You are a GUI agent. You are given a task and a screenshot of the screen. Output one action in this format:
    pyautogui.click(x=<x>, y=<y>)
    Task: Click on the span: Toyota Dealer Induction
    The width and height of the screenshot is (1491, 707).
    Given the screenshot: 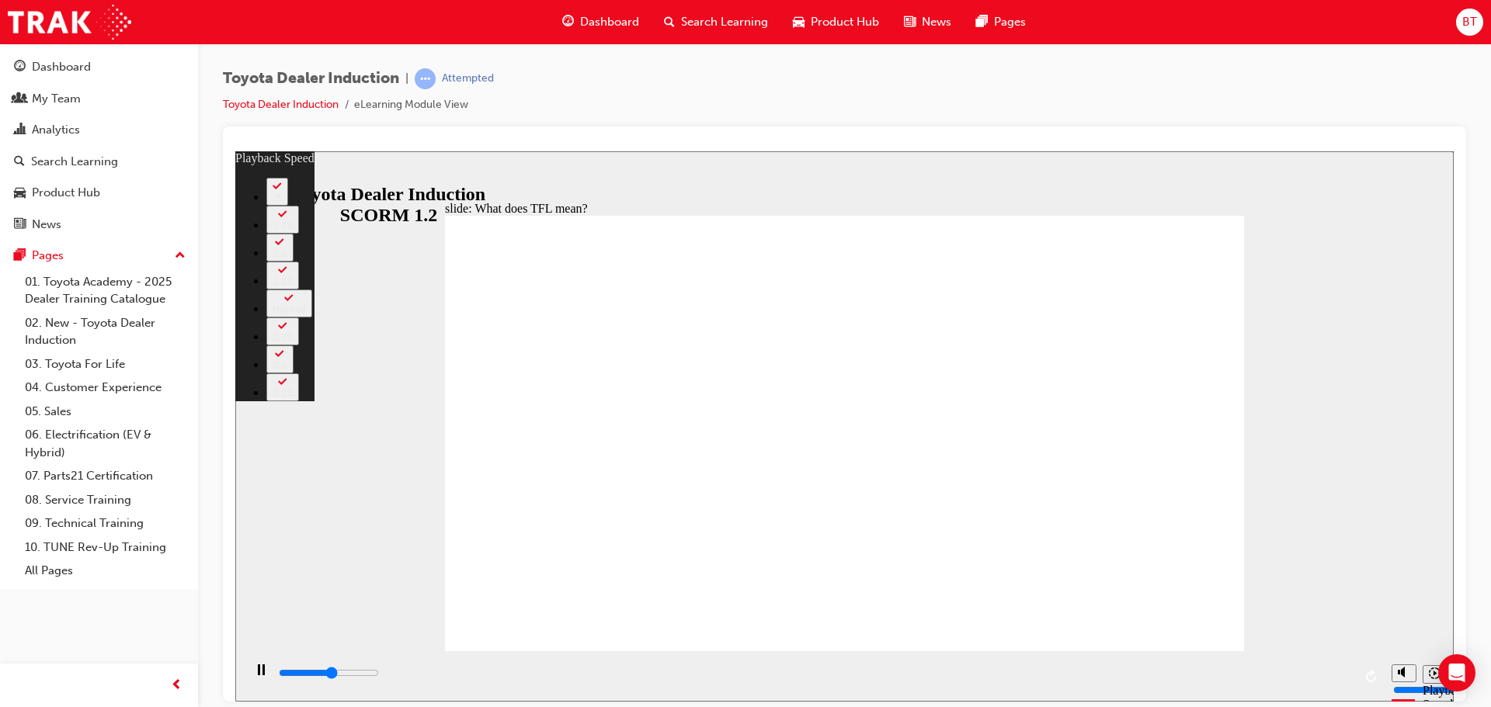 What is the action you would take?
    pyautogui.click(x=311, y=78)
    